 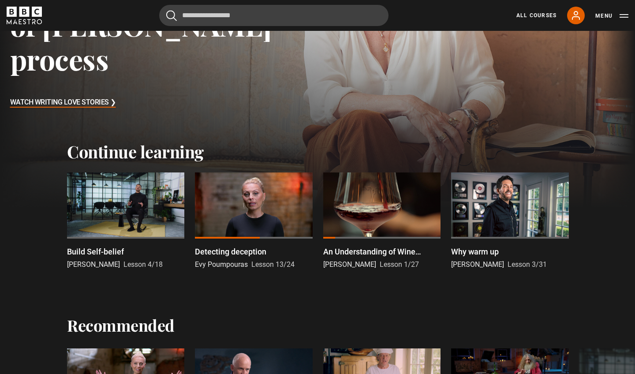 I want to click on span: Lesson 3/31, so click(x=527, y=264).